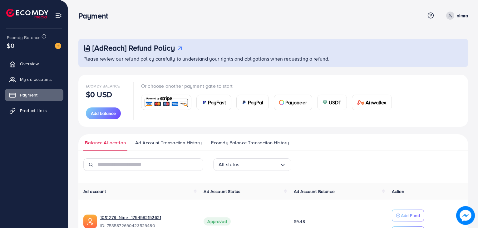 The width and height of the screenshot is (478, 228). I want to click on span: Ad Account Balance, so click(314, 191).